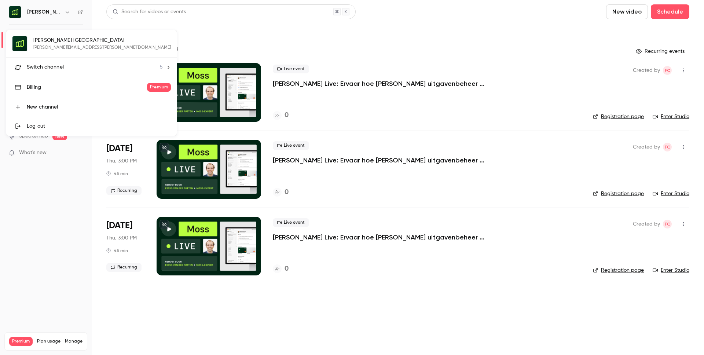 The image size is (704, 355). Describe the element at coordinates (45, 67) in the screenshot. I see `span: Switch channel` at that location.